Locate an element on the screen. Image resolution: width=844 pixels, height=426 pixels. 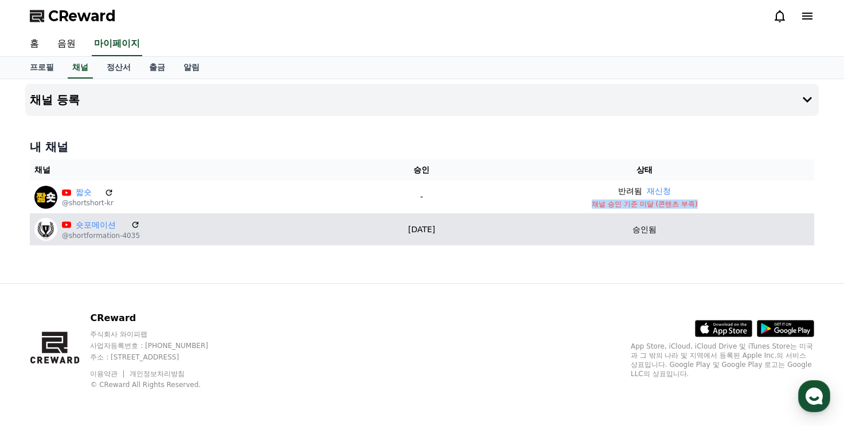
p: @shortformation-4035 is located at coordinates (101, 236).